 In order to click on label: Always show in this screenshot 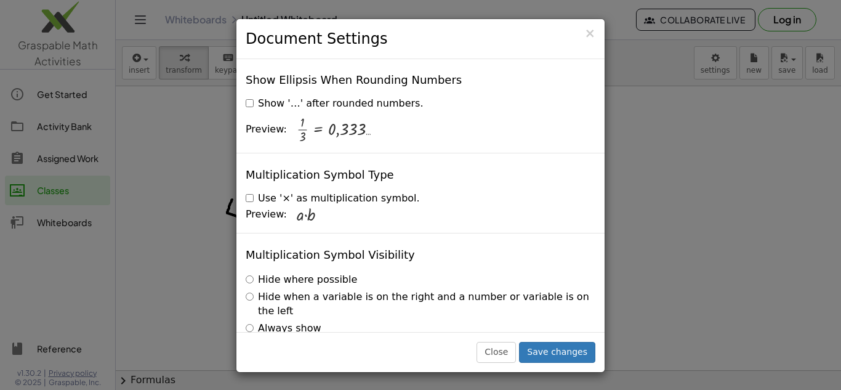, I will do `click(283, 328)`.